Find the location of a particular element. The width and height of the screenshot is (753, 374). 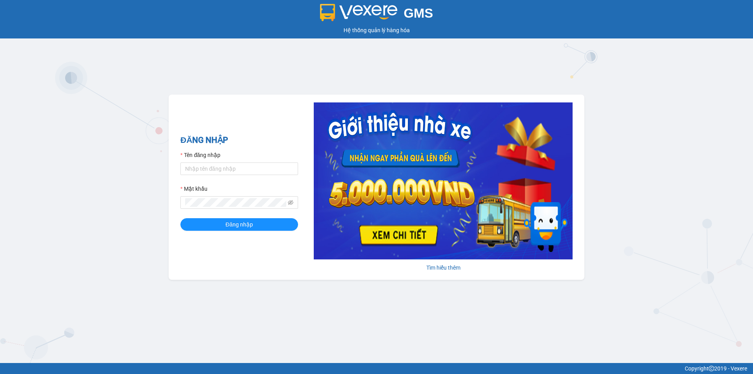

span: eye-invisible is located at coordinates (291, 202).